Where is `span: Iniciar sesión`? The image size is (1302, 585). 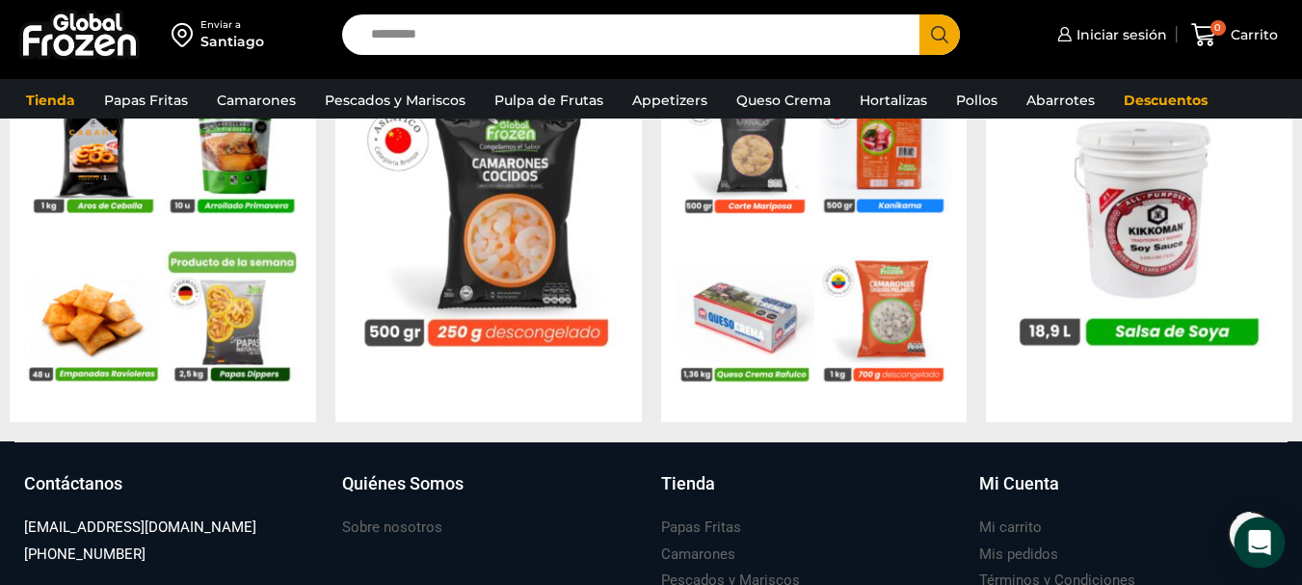
span: Iniciar sesión is located at coordinates (1118, 35).